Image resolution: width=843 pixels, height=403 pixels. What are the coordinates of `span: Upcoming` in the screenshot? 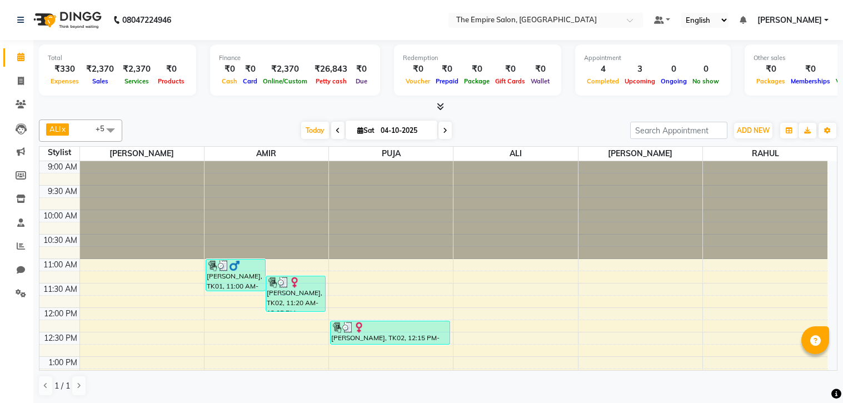 It's located at (640, 81).